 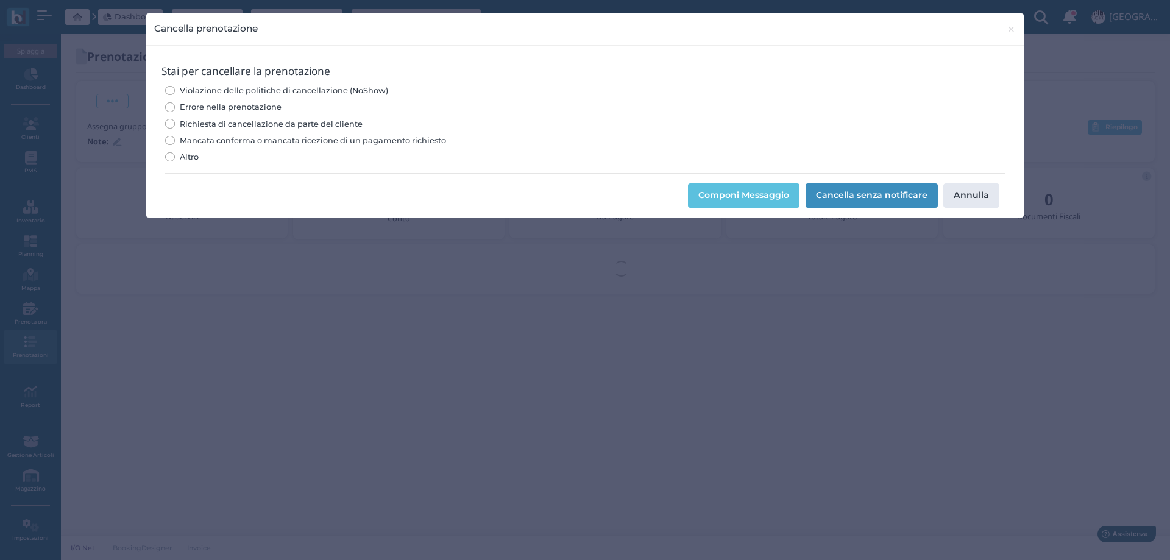 I want to click on button: Cancella senza notificare, so click(x=871, y=196).